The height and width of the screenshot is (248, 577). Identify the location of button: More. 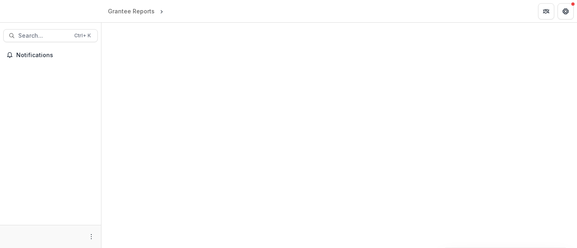
(91, 237).